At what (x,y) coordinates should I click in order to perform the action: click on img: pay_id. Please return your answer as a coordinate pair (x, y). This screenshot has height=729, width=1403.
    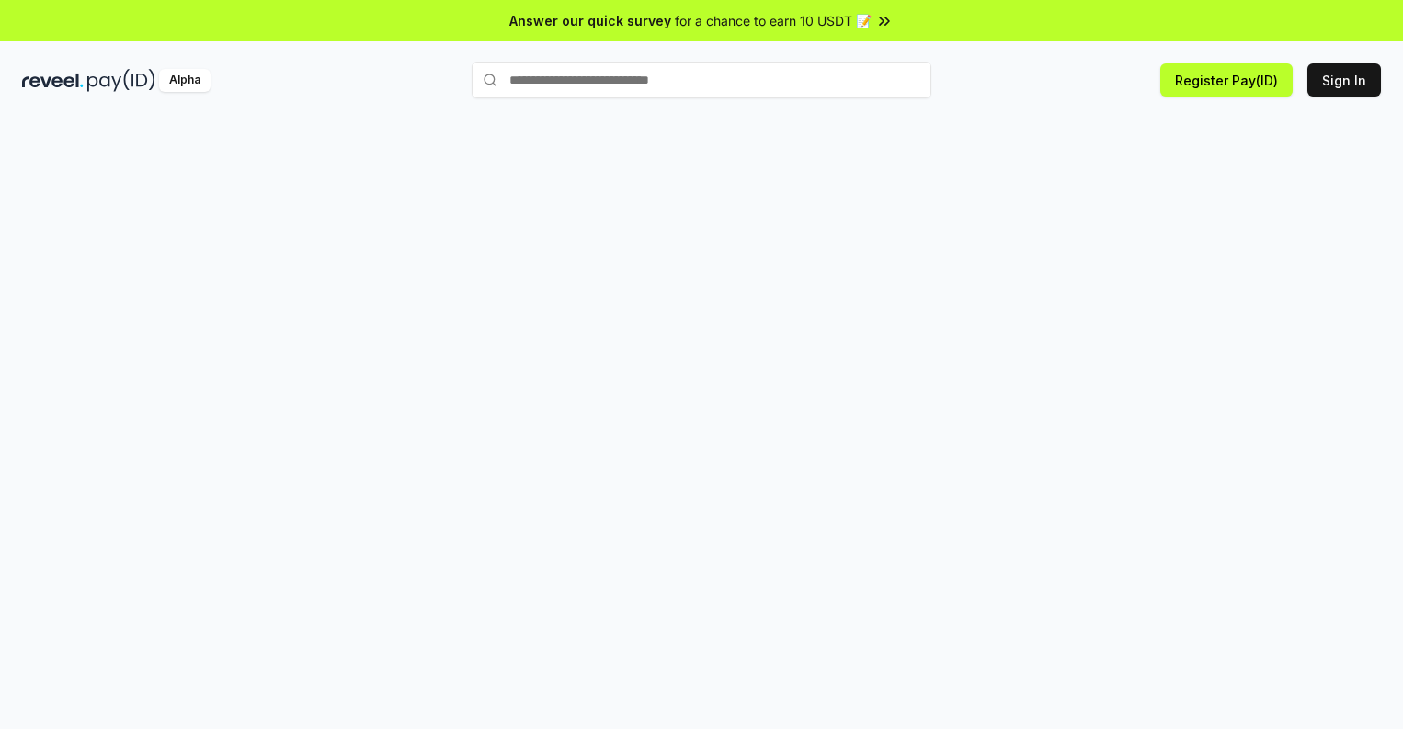
    Looking at the image, I should click on (121, 80).